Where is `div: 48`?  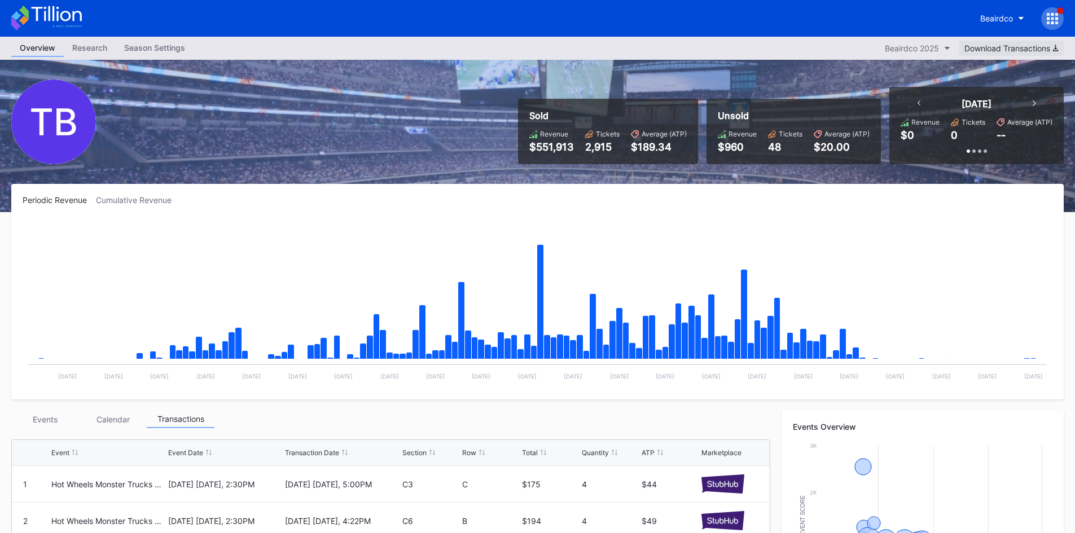 div: 48 is located at coordinates (785, 147).